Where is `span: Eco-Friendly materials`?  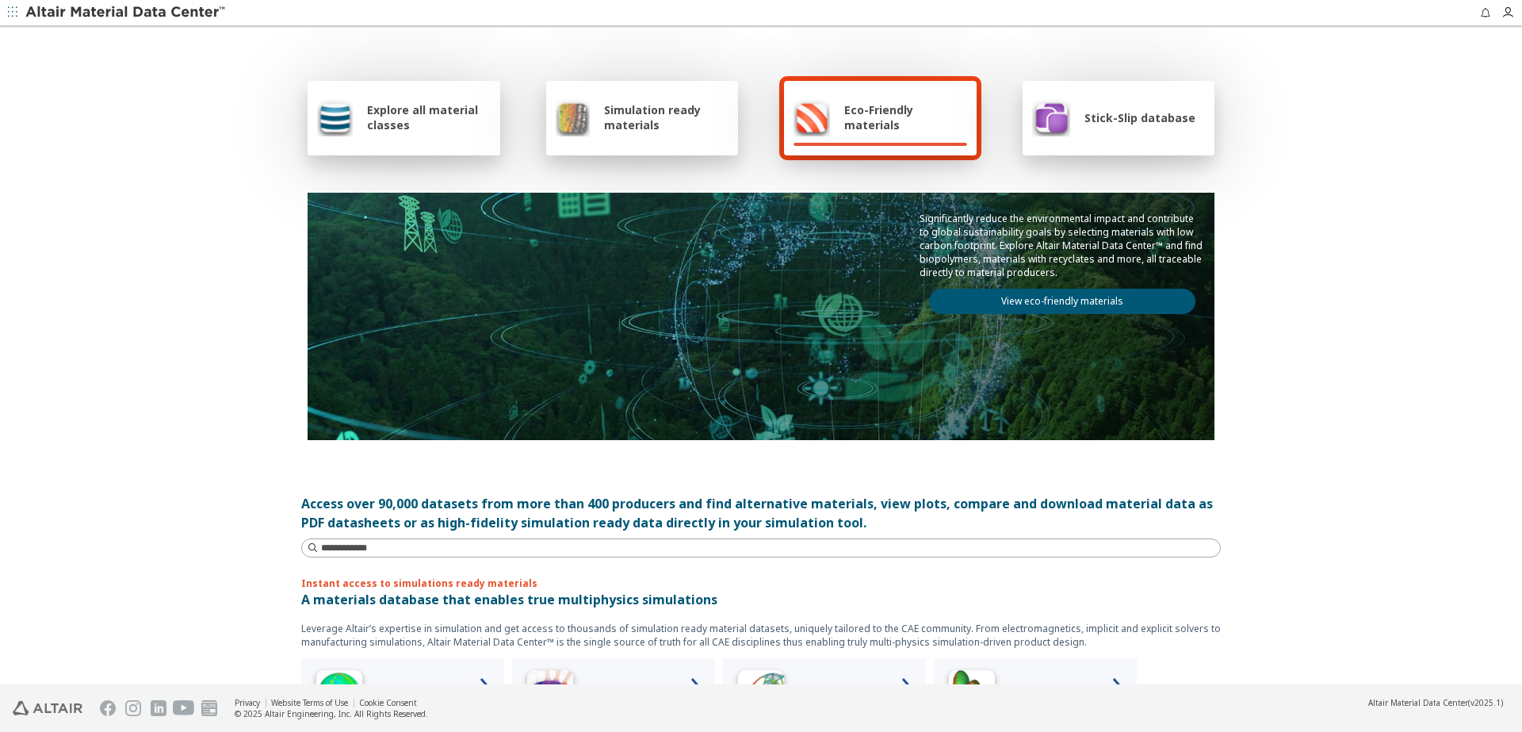
span: Eco-Friendly materials is located at coordinates (905, 117).